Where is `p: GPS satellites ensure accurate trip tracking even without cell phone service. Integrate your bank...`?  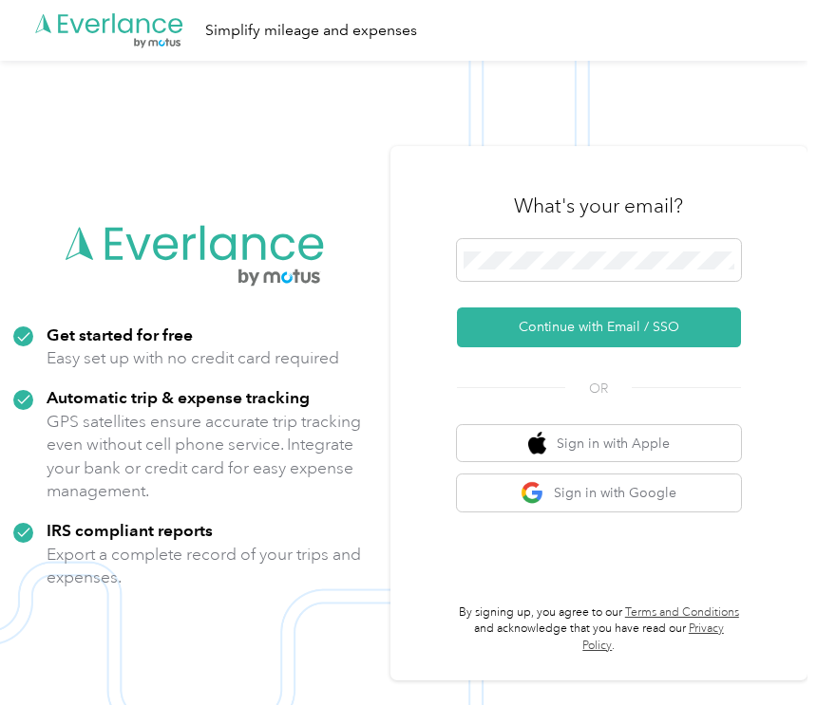
p: GPS satellites ensure accurate trip tracking even without cell phone service. Integrate your bank... is located at coordinates (212, 457).